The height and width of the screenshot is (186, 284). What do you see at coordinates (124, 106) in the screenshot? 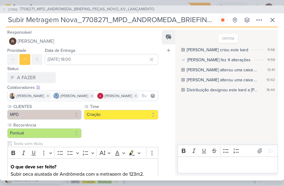
I see `label: Time` at bounding box center [124, 106].